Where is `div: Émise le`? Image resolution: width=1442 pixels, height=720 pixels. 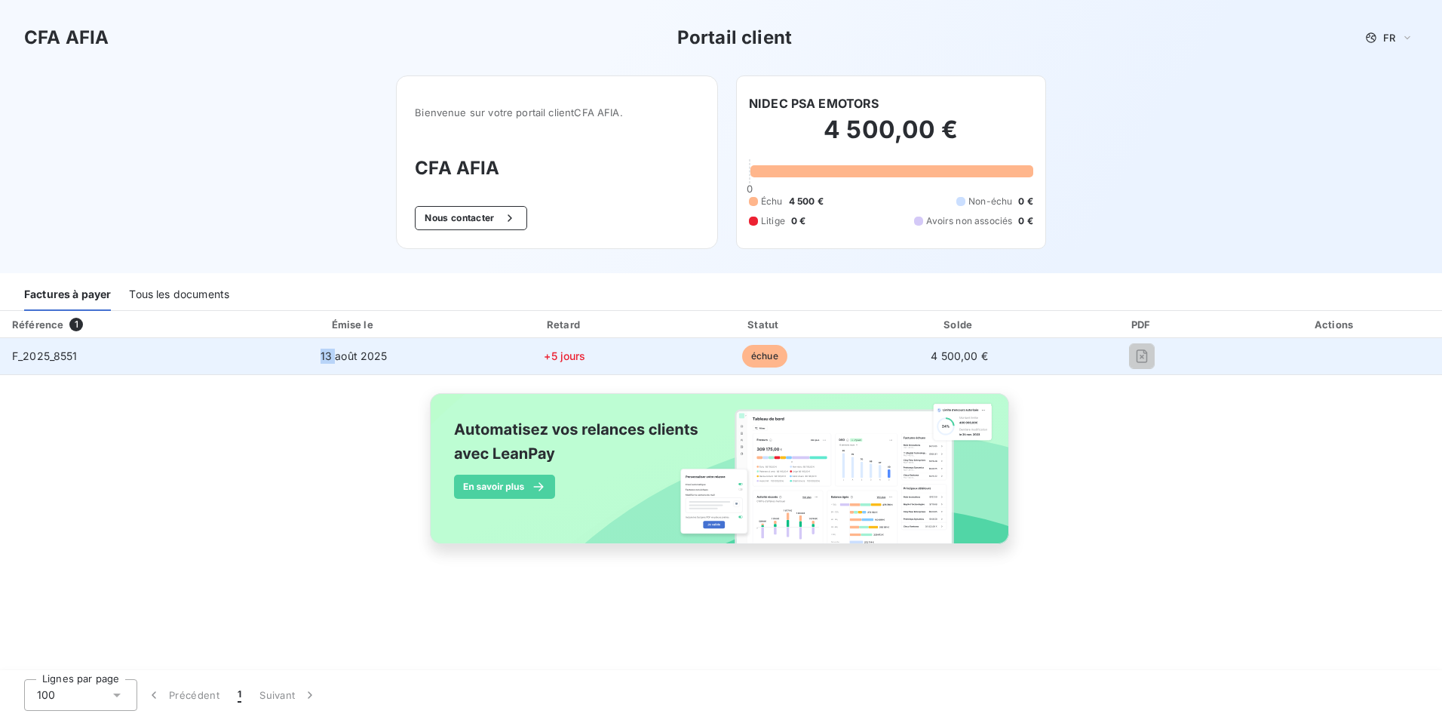 div: Émise le is located at coordinates (354, 324).